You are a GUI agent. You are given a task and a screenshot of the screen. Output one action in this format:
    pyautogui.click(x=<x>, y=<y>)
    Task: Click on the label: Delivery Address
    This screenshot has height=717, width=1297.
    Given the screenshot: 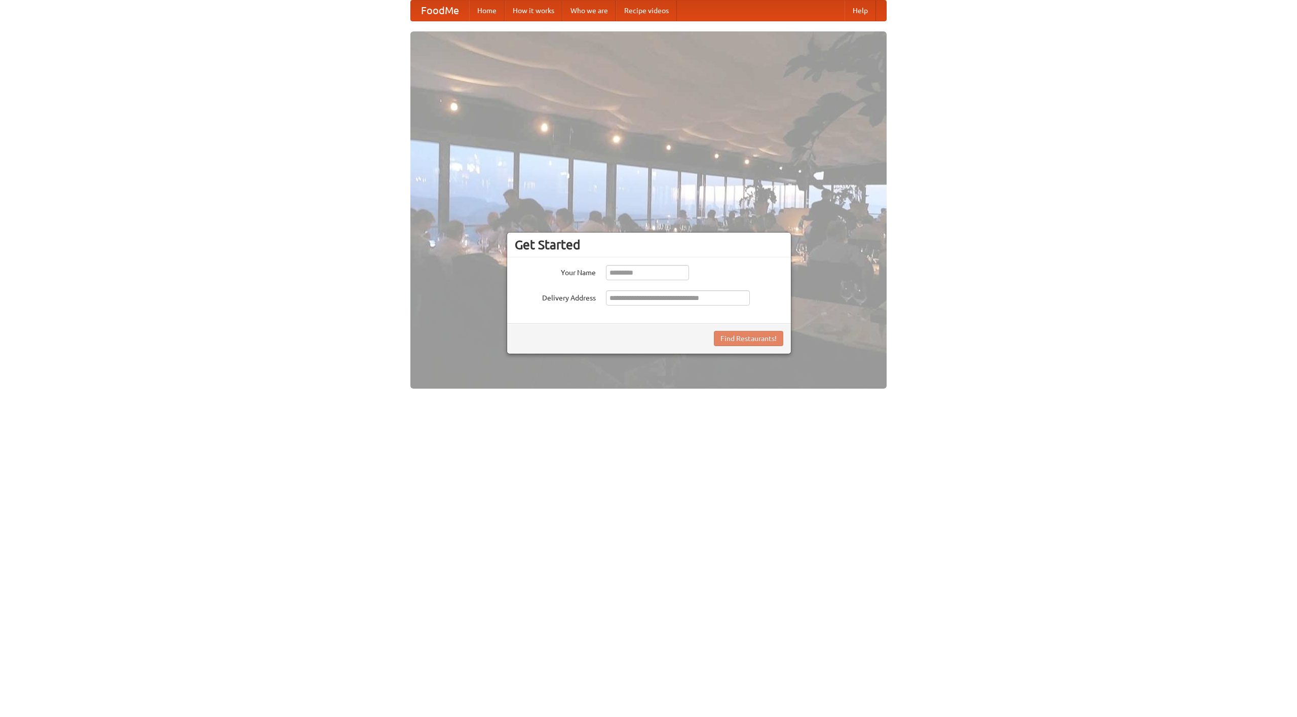 What is the action you would take?
    pyautogui.click(x=555, y=296)
    